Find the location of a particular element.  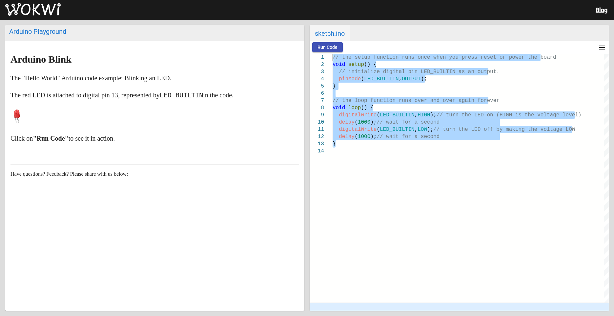

textarea: Editor content;Press Alt+F1 for Accessibility Options. is located at coordinates (333, 54).